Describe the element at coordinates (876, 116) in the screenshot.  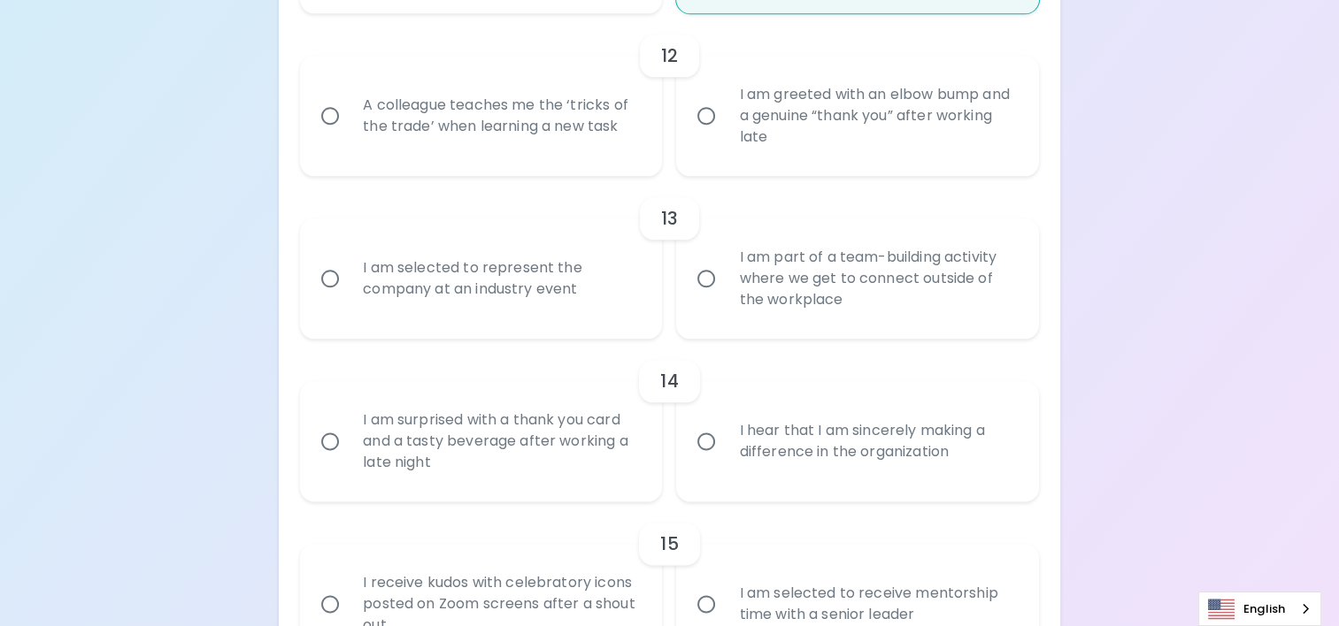
I see `div: I am greeted with an elbow bump and a genuine “thank you” after working late` at that location.